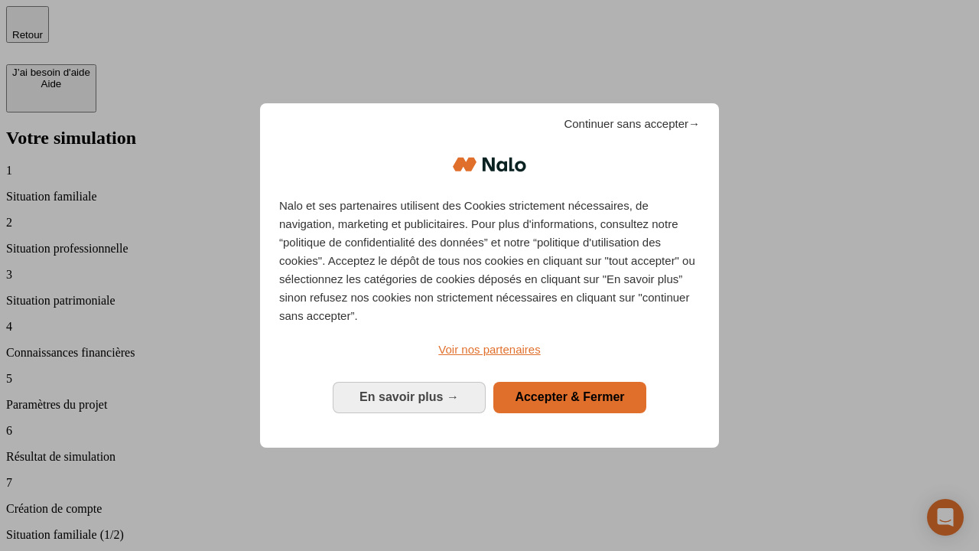 This screenshot has height=551, width=979. Describe the element at coordinates (632, 124) in the screenshot. I see `span: Continuer sans accepter→` at that location.